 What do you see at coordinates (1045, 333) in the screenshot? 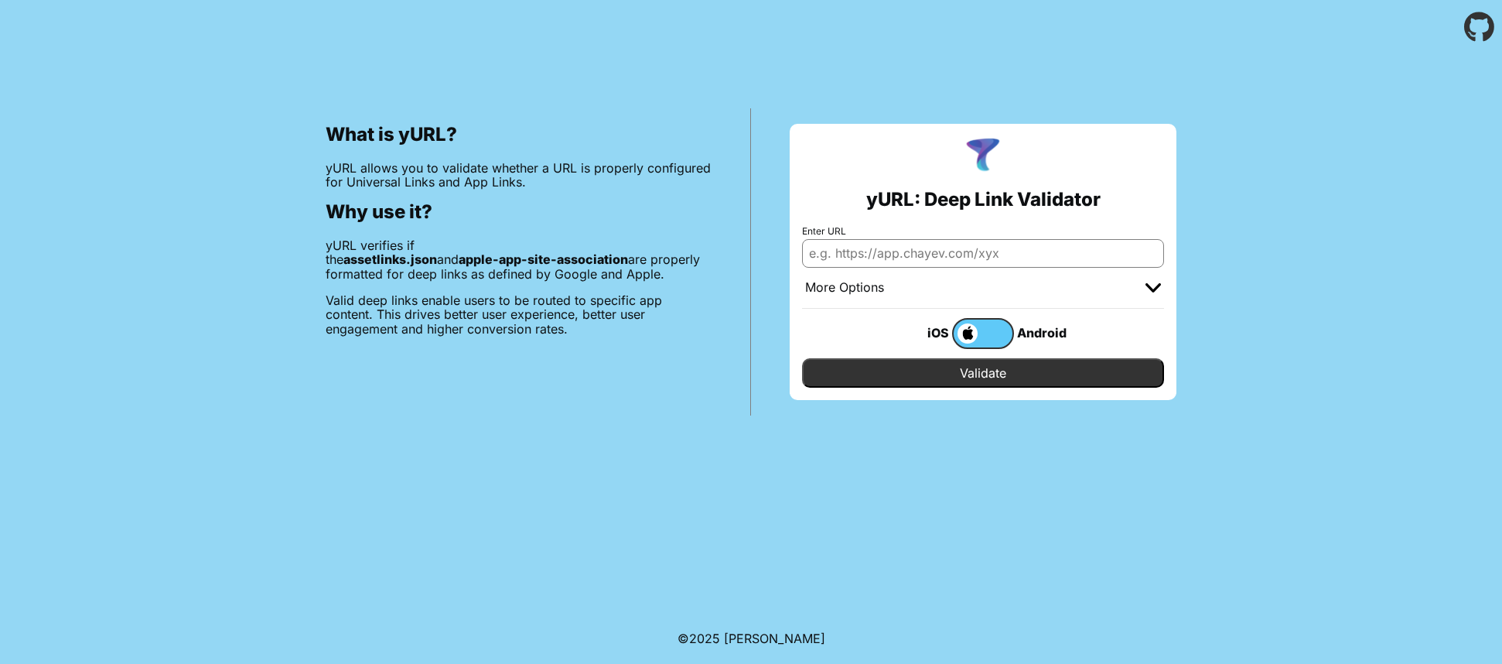
I see `div: Android` at bounding box center [1045, 333].